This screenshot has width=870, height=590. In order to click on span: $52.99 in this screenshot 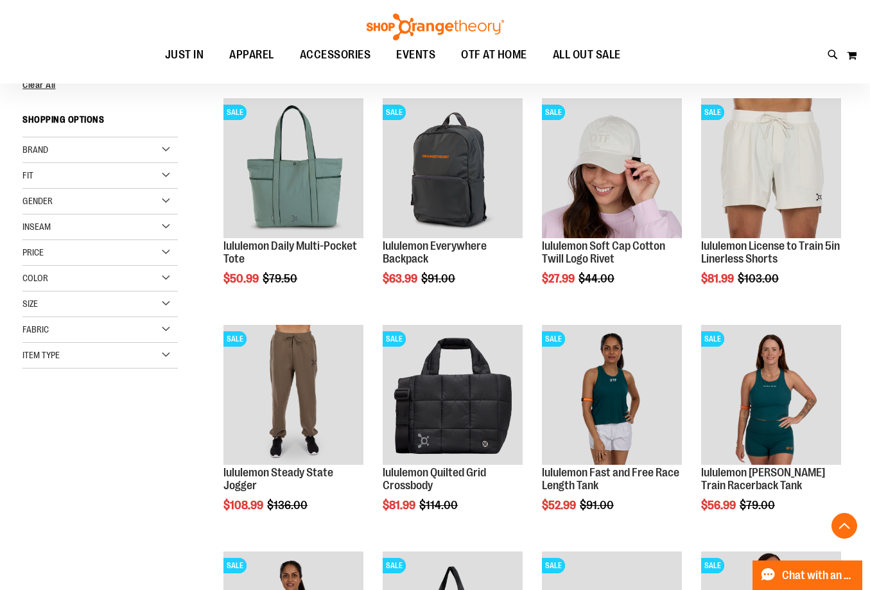, I will do `click(560, 505)`.